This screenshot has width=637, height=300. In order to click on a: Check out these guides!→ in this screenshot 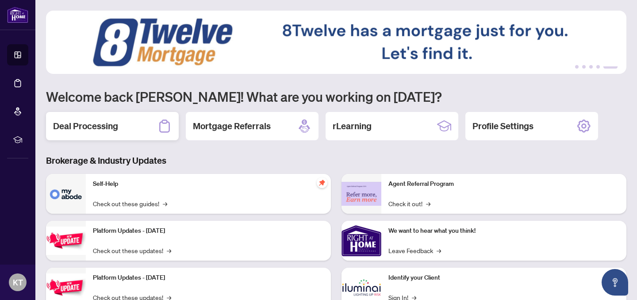, I will do `click(130, 204)`.